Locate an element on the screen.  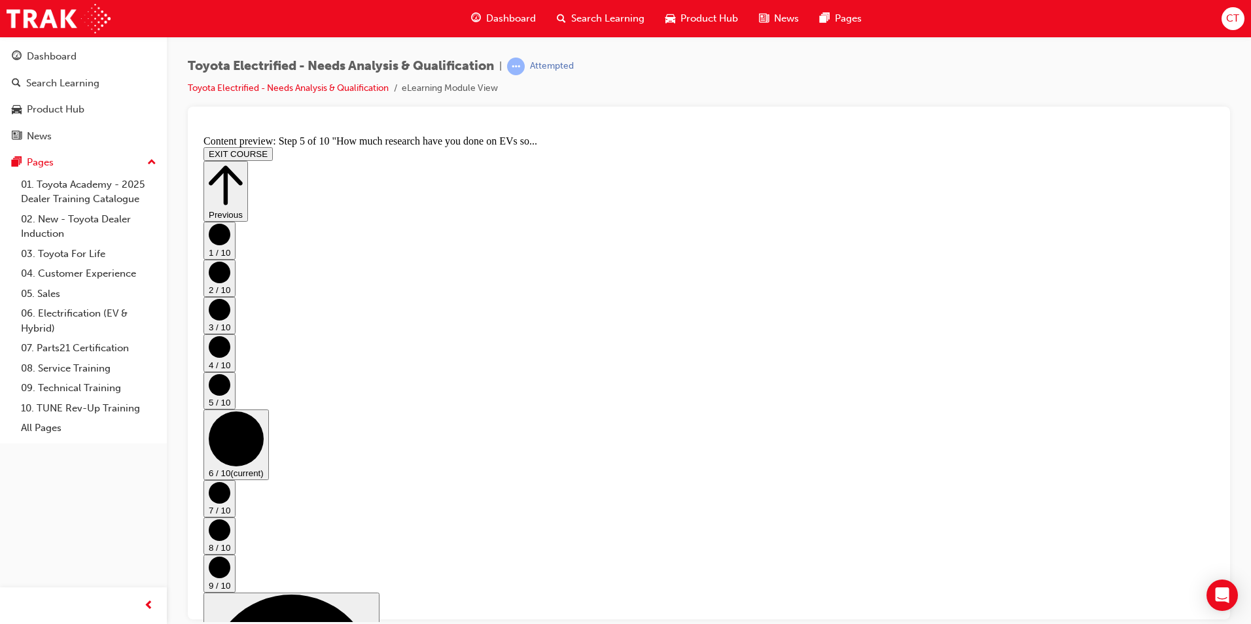
span: CT is located at coordinates (1233, 18).